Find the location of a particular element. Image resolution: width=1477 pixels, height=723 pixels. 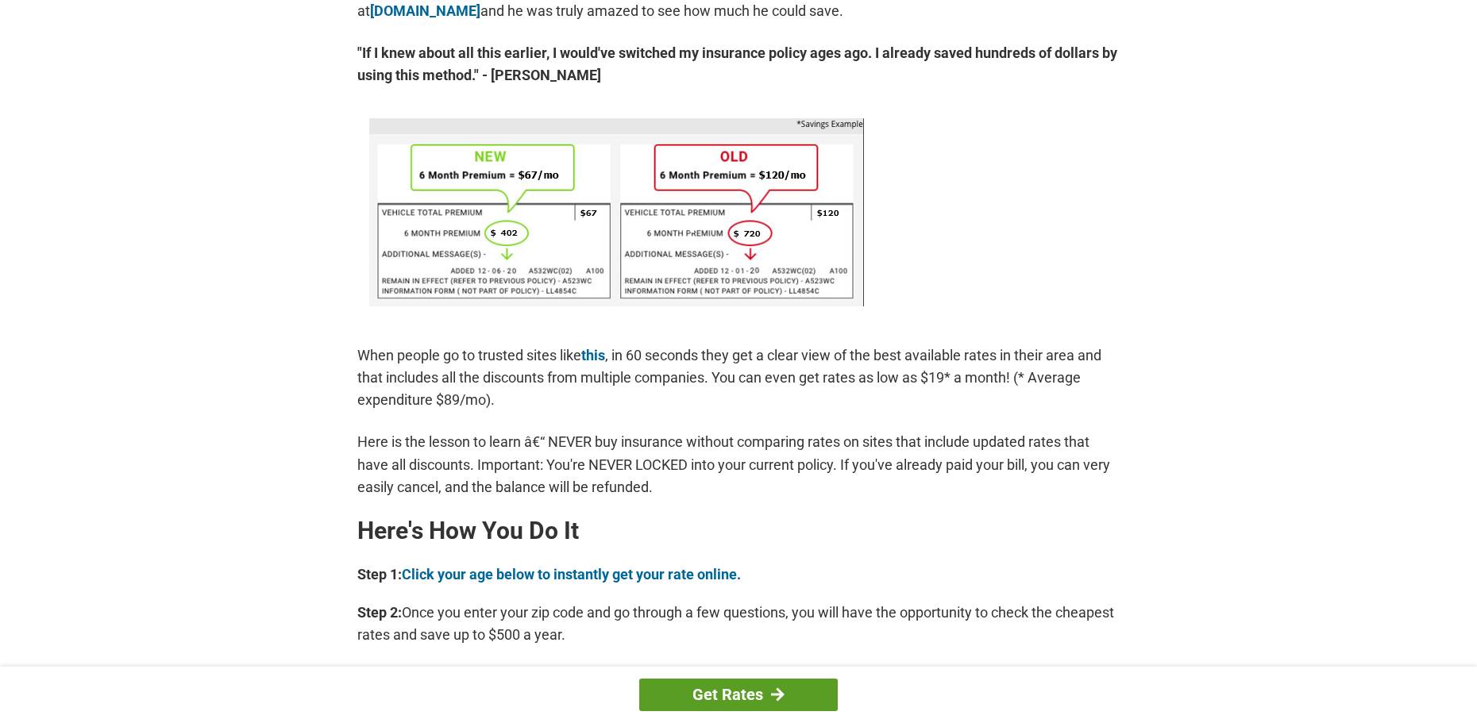

b: Step 1: is located at coordinates (380, 574).